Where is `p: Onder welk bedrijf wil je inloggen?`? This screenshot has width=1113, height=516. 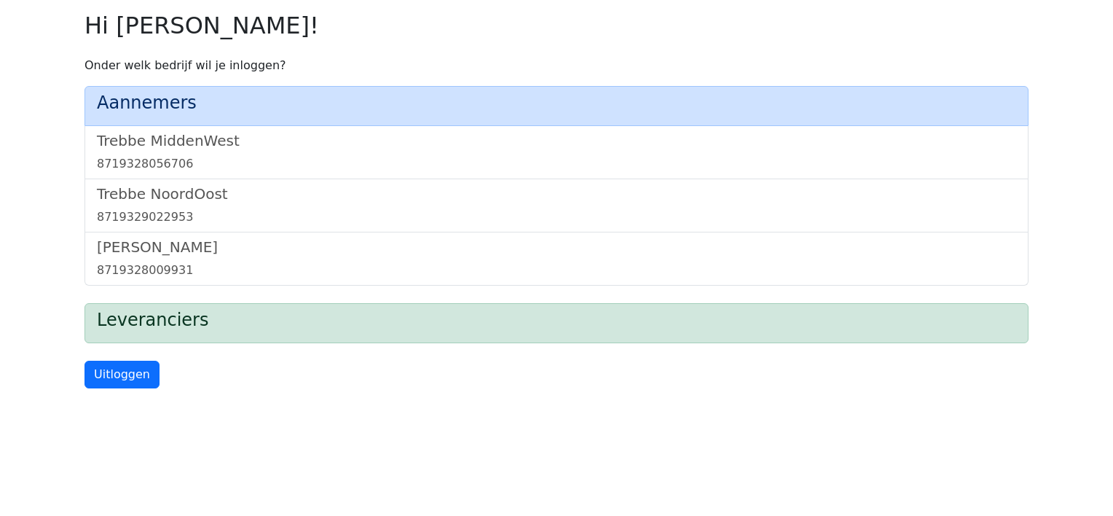
p: Onder welk bedrijf wil je inloggen? is located at coordinates (557, 66).